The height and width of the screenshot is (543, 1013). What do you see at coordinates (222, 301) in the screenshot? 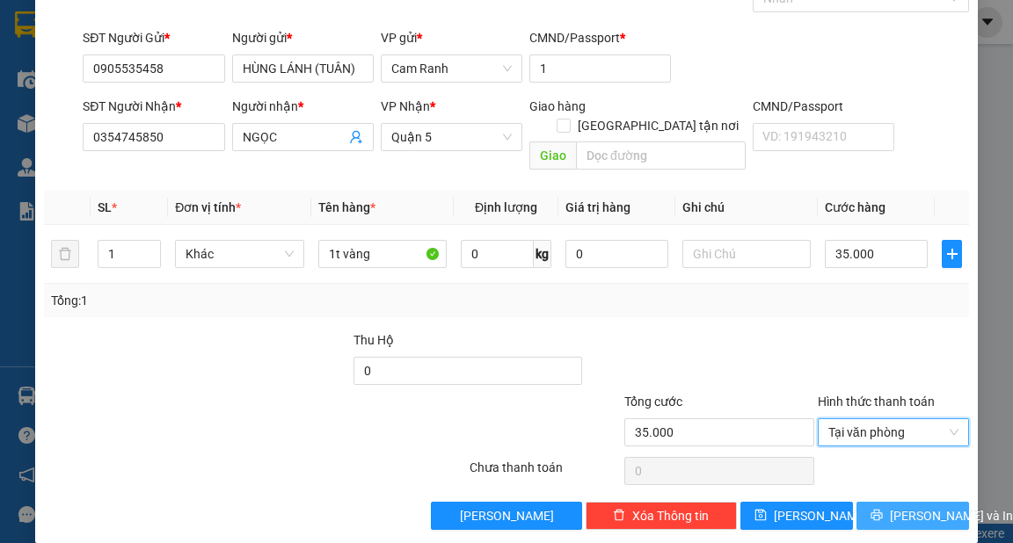
I see `div: Tổng: 1` at bounding box center [222, 301].